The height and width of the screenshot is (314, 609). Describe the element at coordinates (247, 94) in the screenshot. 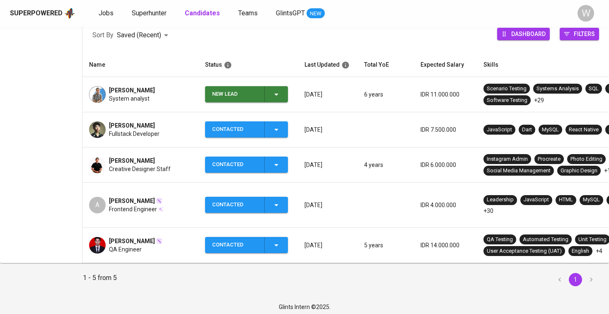

I see `button: New Lead` at that location.